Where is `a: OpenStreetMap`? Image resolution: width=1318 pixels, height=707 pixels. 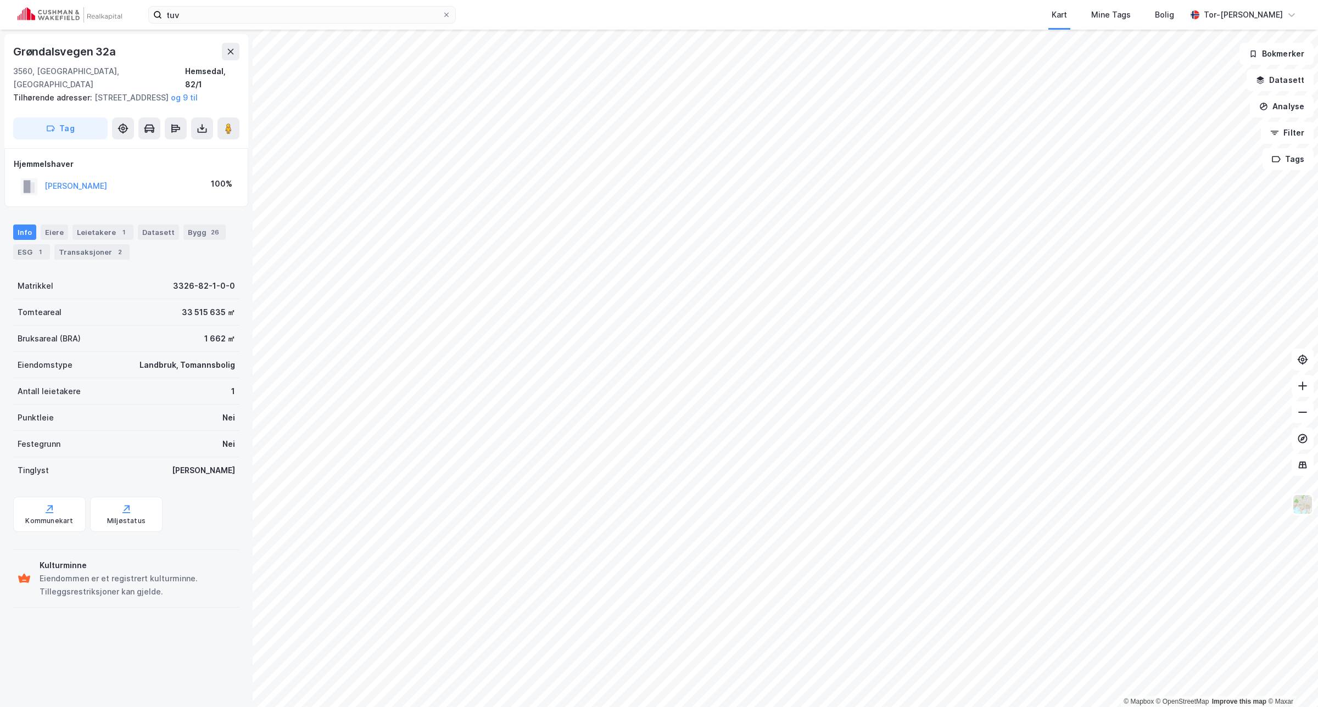 a: OpenStreetMap is located at coordinates (1182, 702).